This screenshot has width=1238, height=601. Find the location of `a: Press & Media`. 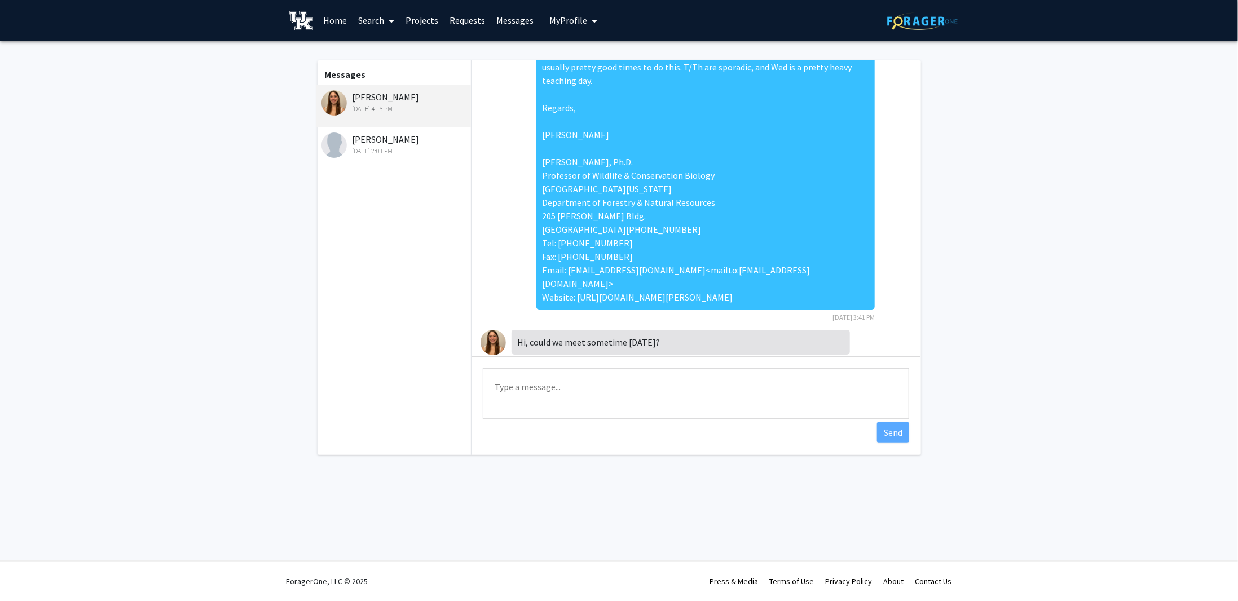

a: Press & Media is located at coordinates (734, 581).